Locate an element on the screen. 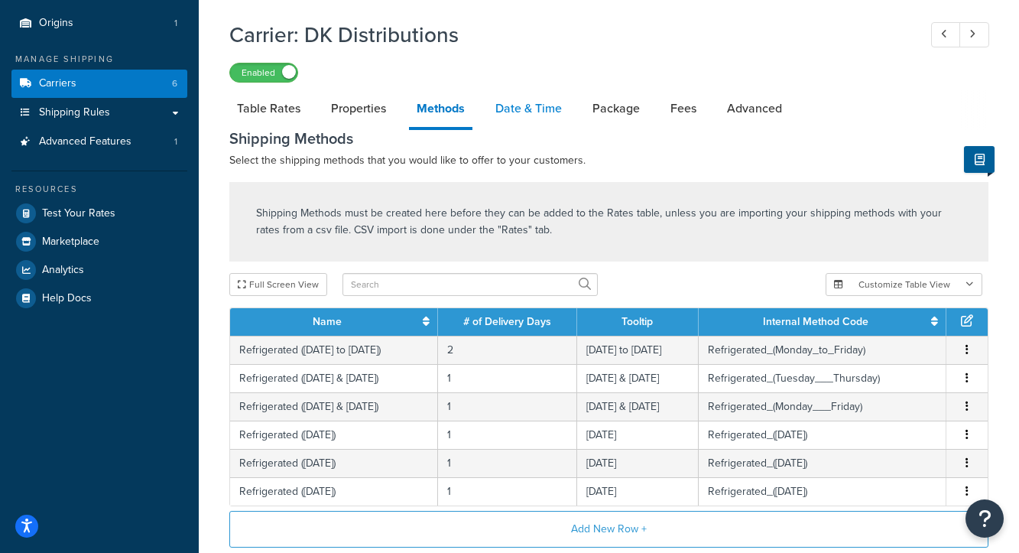  a: Internal Method Code is located at coordinates (816, 321).